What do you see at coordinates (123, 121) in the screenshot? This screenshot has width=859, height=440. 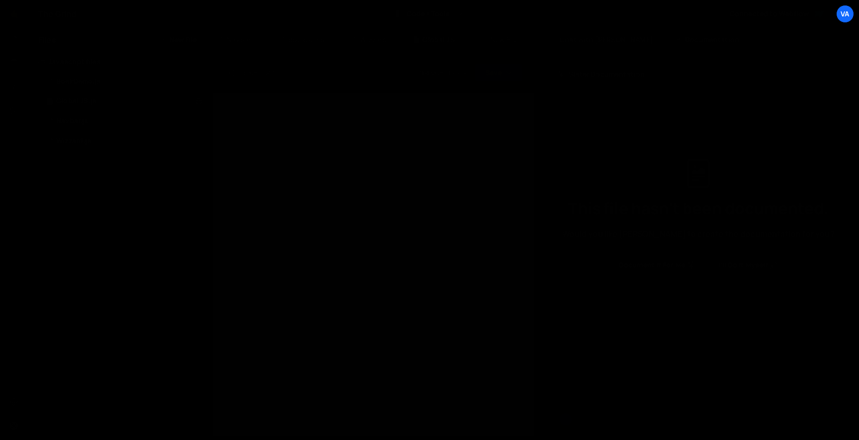 I see `div: 17048/47224.js` at bounding box center [123, 121].